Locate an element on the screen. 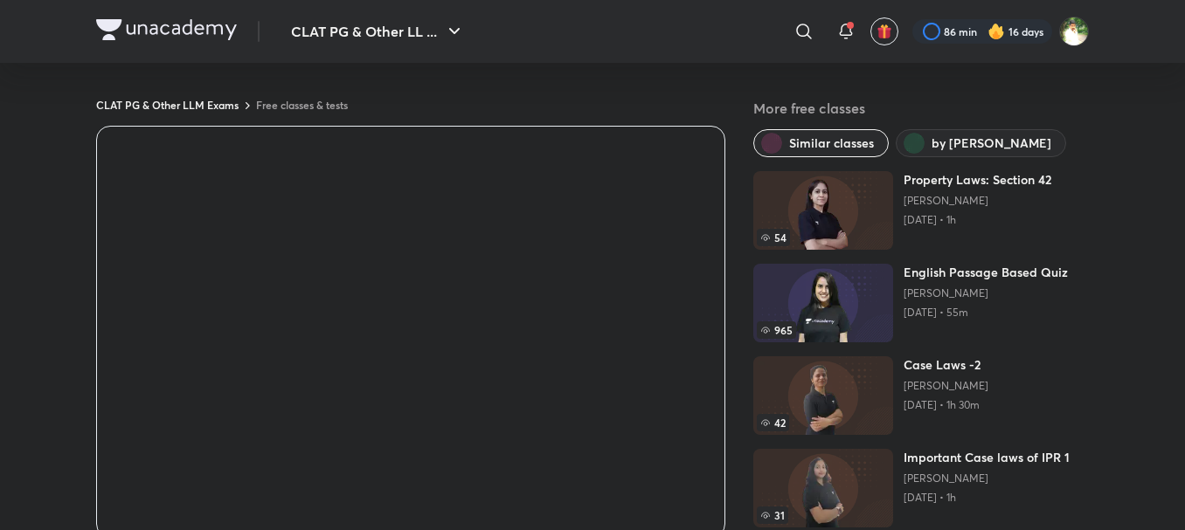 The height and width of the screenshot is (530, 1185). a: Company Logo is located at coordinates (166, 31).